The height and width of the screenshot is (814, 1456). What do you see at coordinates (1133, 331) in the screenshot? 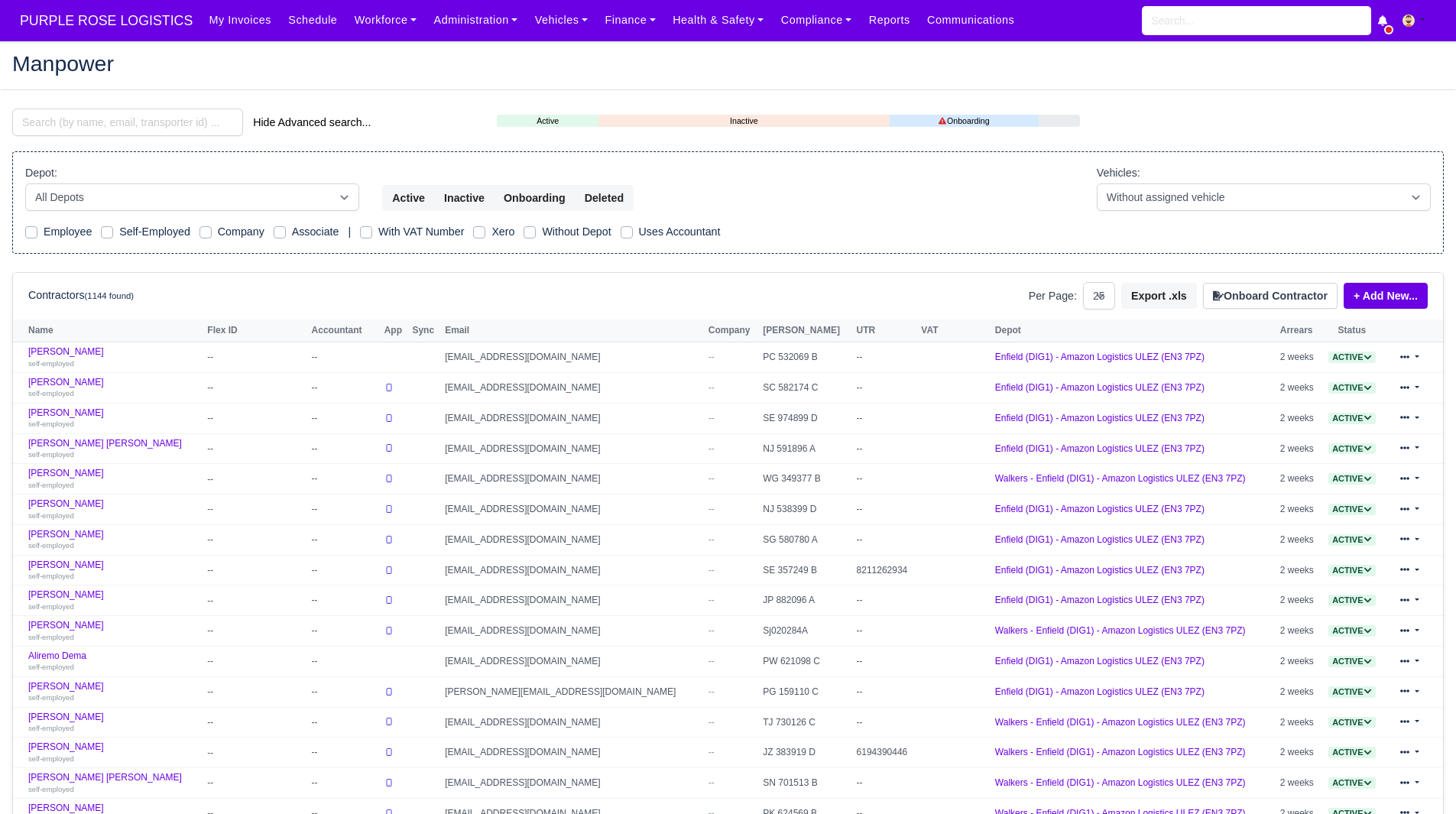
I see `th: Depot` at bounding box center [1133, 331].